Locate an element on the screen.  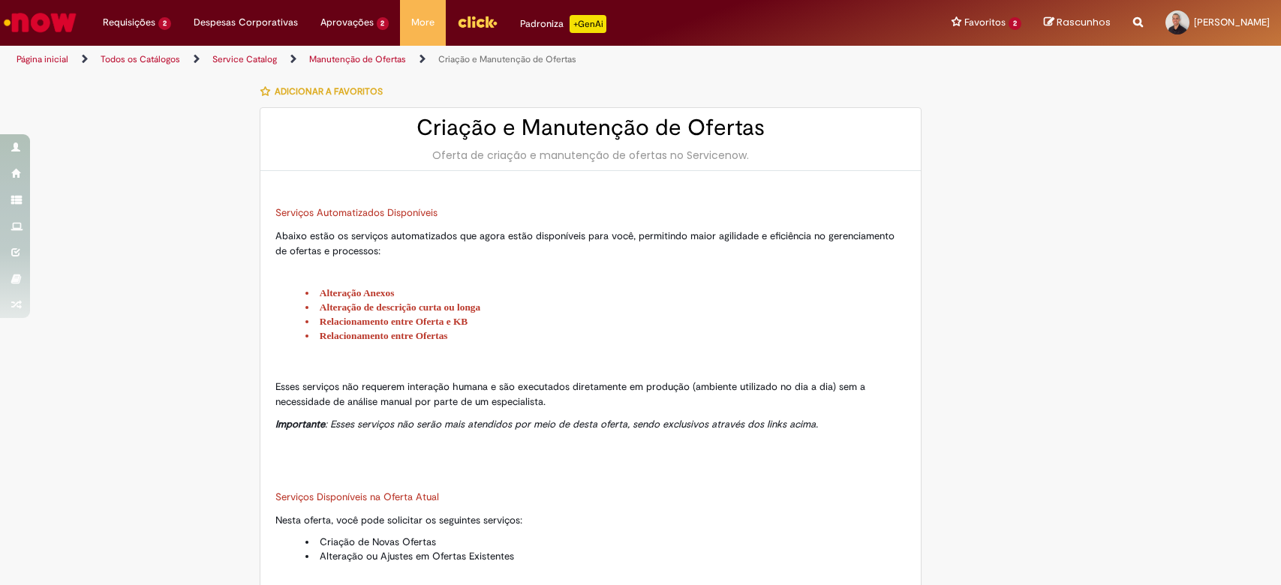
a: Criação e Manutenção de Ofertas is located at coordinates (507, 59).